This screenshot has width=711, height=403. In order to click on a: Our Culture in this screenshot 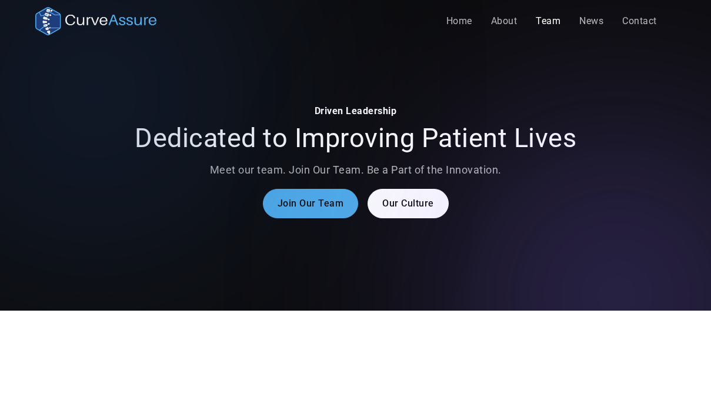, I will do `click(408, 203)`.